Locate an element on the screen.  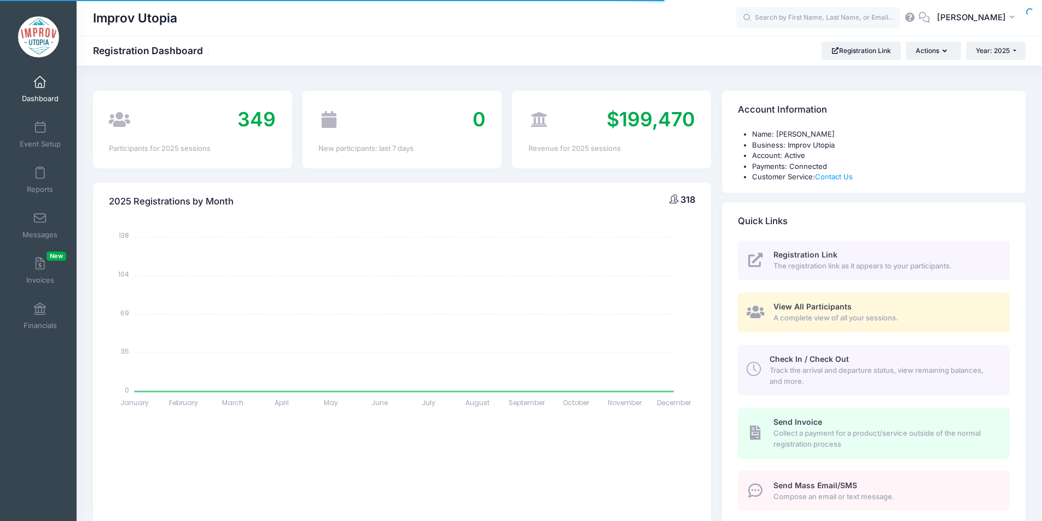
tspan: 0 is located at coordinates (127, 389).